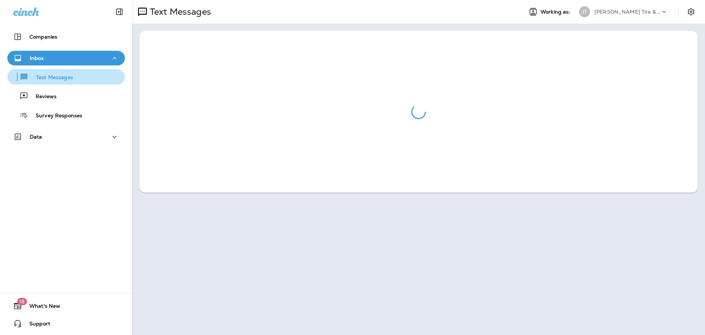 The width and height of the screenshot is (705, 335). What do you see at coordinates (66, 77) in the screenshot?
I see `button: Text Messages` at bounding box center [66, 77].